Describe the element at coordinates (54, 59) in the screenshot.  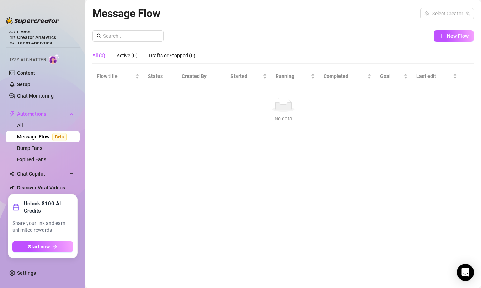
I see `img: AI Chatter` at that location.